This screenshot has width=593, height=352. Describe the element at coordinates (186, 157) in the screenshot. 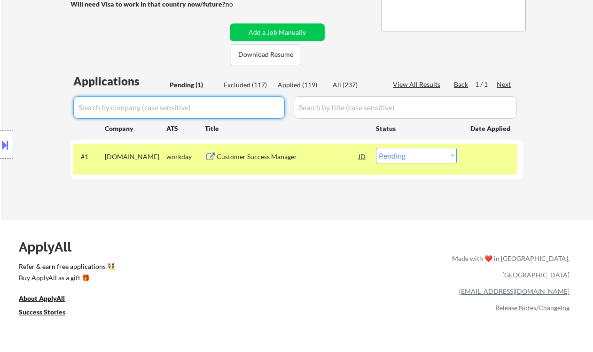

I see `div: workday` at that location.